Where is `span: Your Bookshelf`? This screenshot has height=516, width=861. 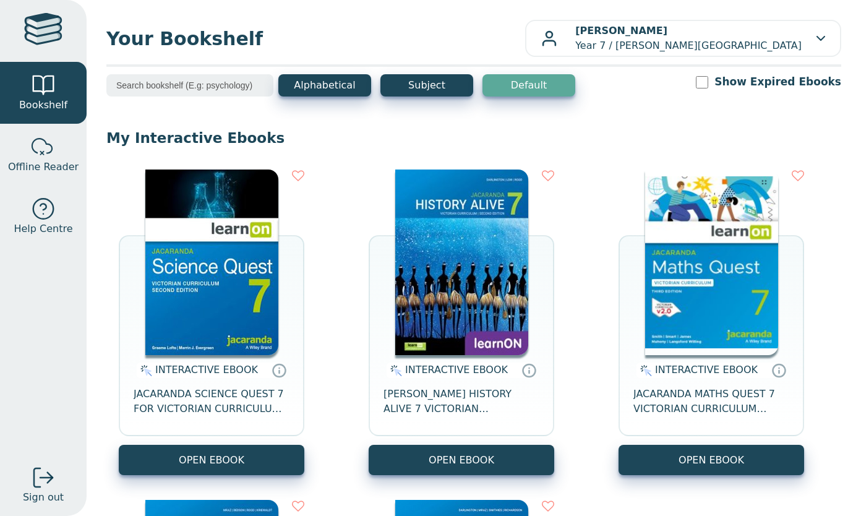 span: Your Bookshelf is located at coordinates (316, 38).